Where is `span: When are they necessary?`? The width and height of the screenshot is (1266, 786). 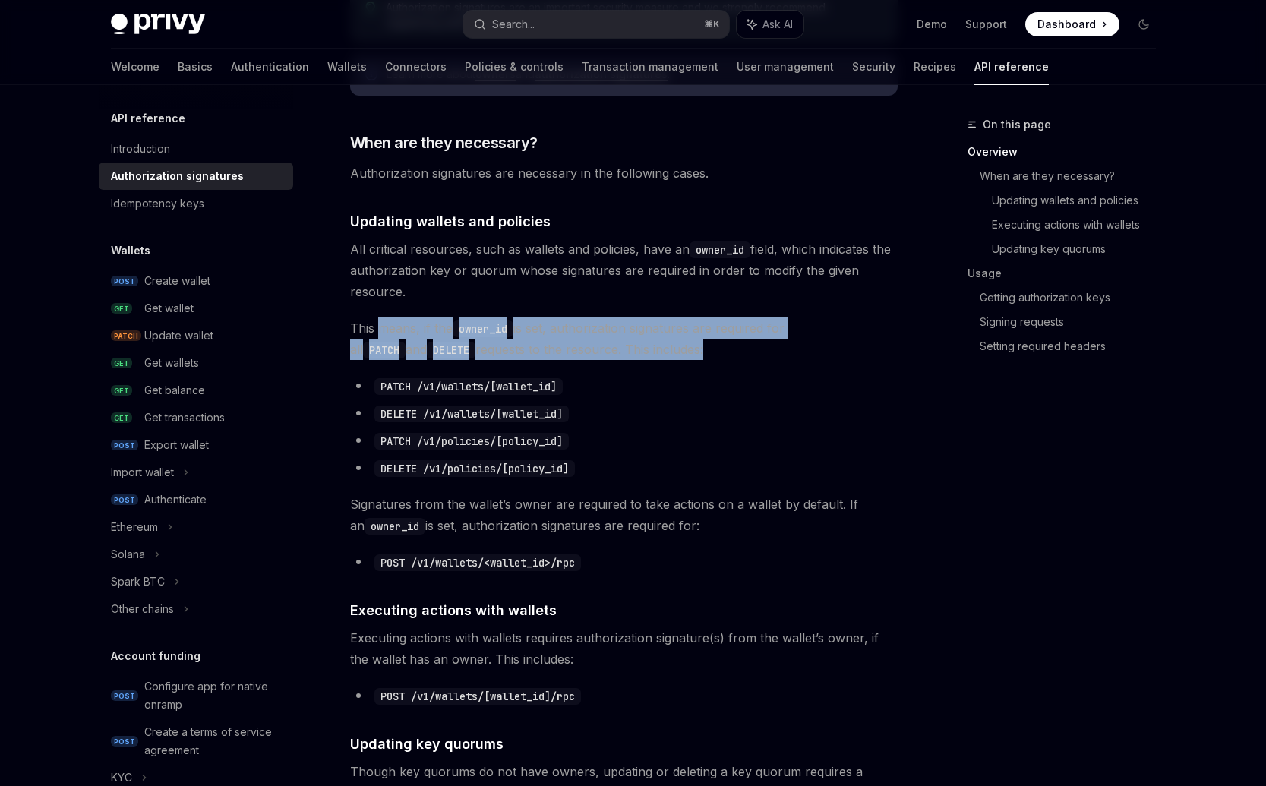 span: When are they necessary? is located at coordinates (443, 143).